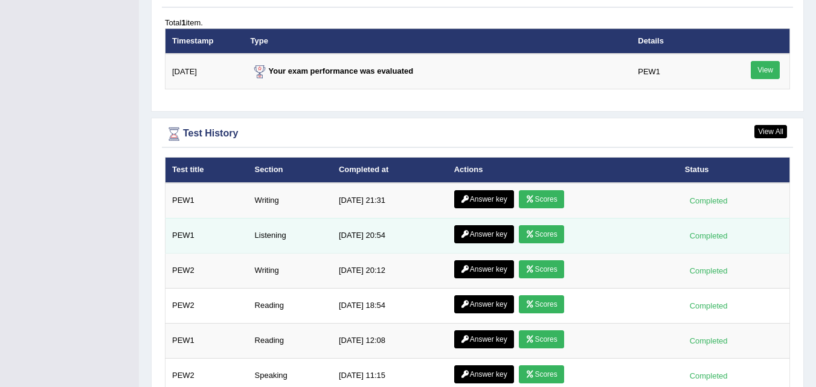  Describe the element at coordinates (332, 71) in the screenshot. I see `strong: Your exam performance was evaluated` at that location.